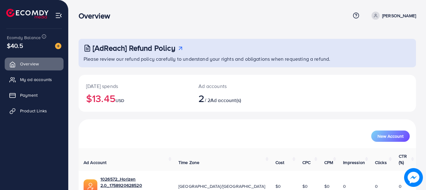 The image size is (426, 190). I want to click on a: Product Links, so click(34, 111).